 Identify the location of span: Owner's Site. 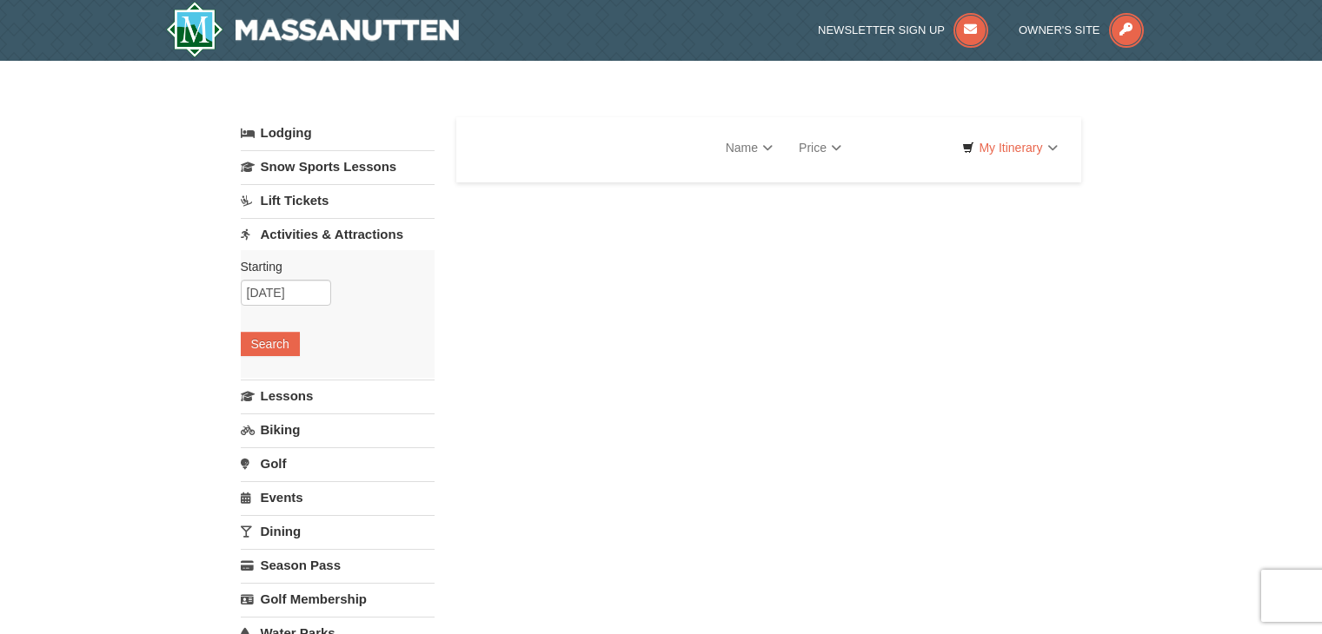
(1059, 30).